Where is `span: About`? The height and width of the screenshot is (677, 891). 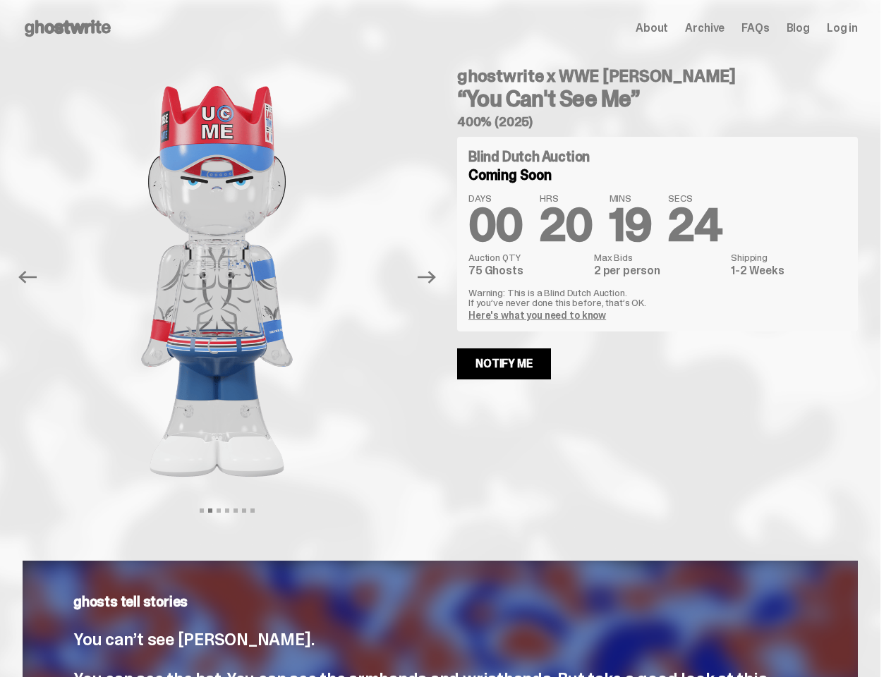 span: About is located at coordinates (652, 28).